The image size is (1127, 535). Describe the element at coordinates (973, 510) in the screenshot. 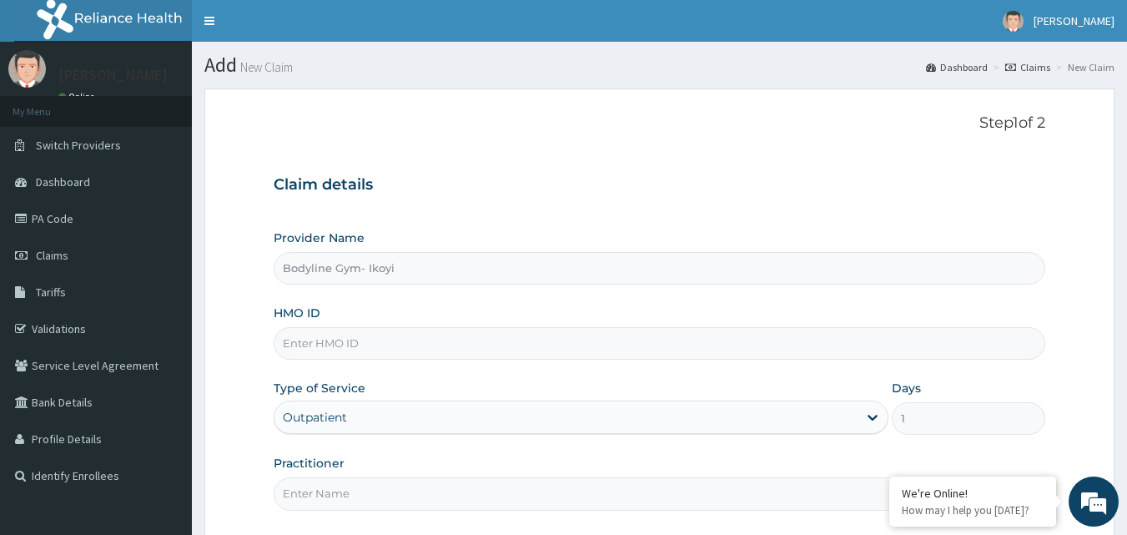

I see `p: How may I help you today?` at that location.